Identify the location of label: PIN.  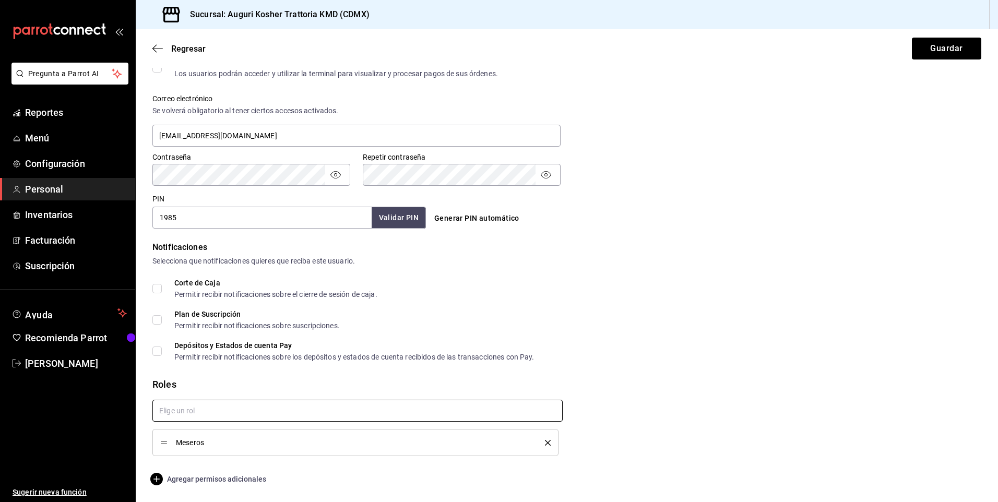
(158, 199).